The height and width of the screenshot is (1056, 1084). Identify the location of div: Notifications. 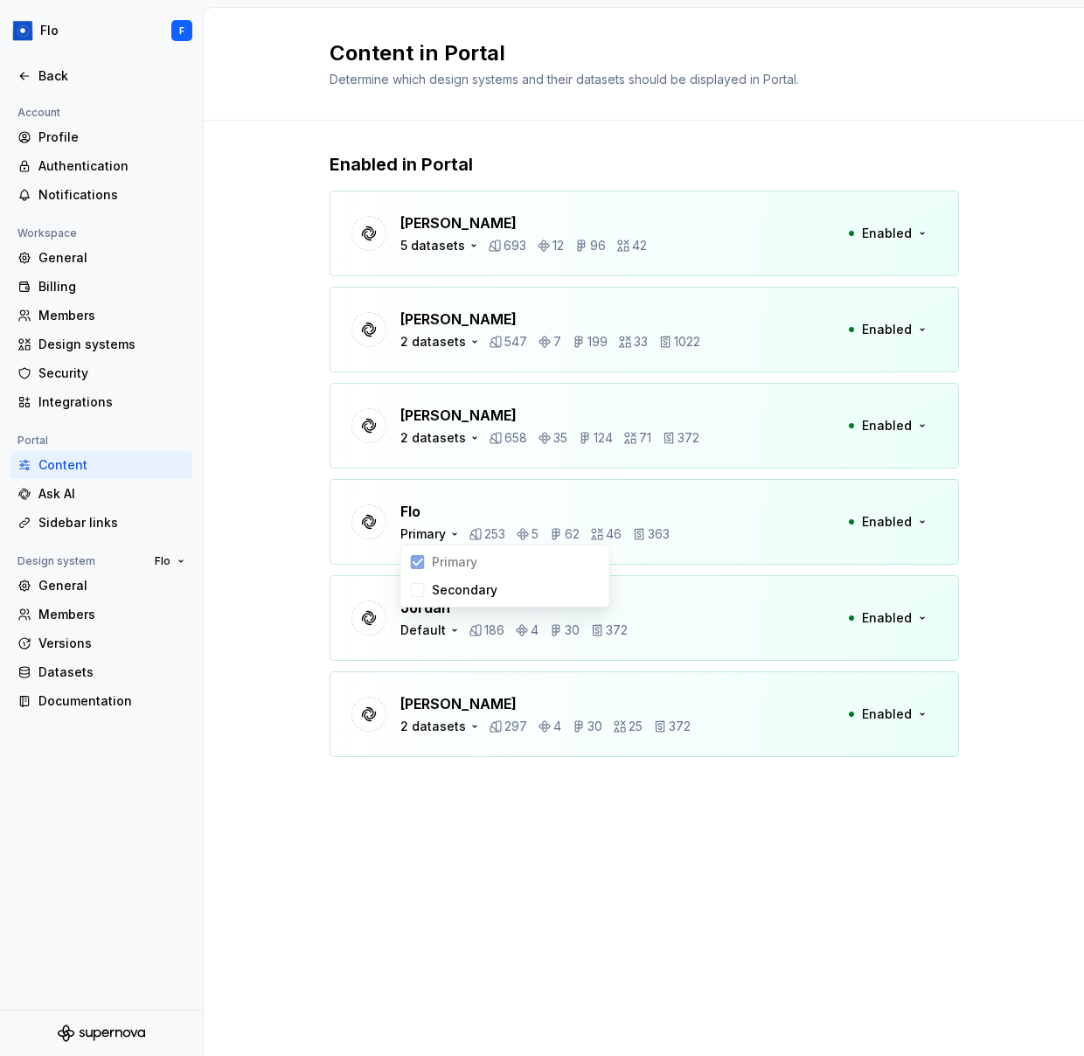
(112, 195).